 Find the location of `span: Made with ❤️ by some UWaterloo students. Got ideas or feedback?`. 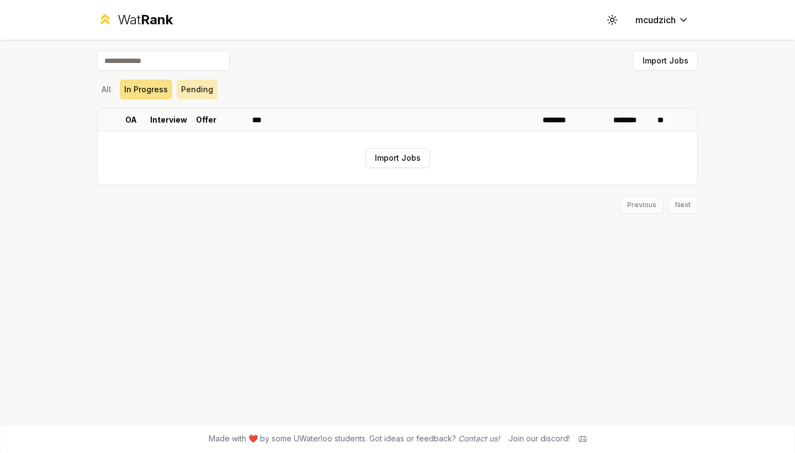

span: Made with ❤️ by some UWaterloo students. Got ideas or feedback? is located at coordinates (354, 439).